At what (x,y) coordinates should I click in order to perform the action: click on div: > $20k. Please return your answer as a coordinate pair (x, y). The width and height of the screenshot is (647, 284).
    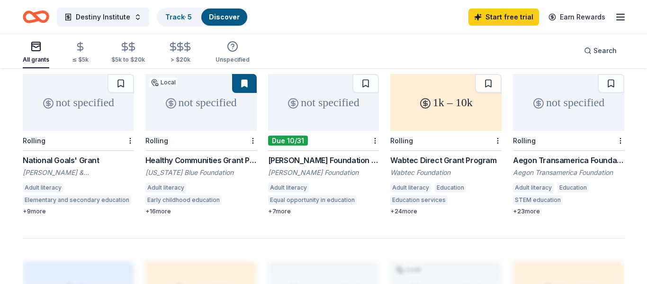
    Looking at the image, I should click on (180, 60).